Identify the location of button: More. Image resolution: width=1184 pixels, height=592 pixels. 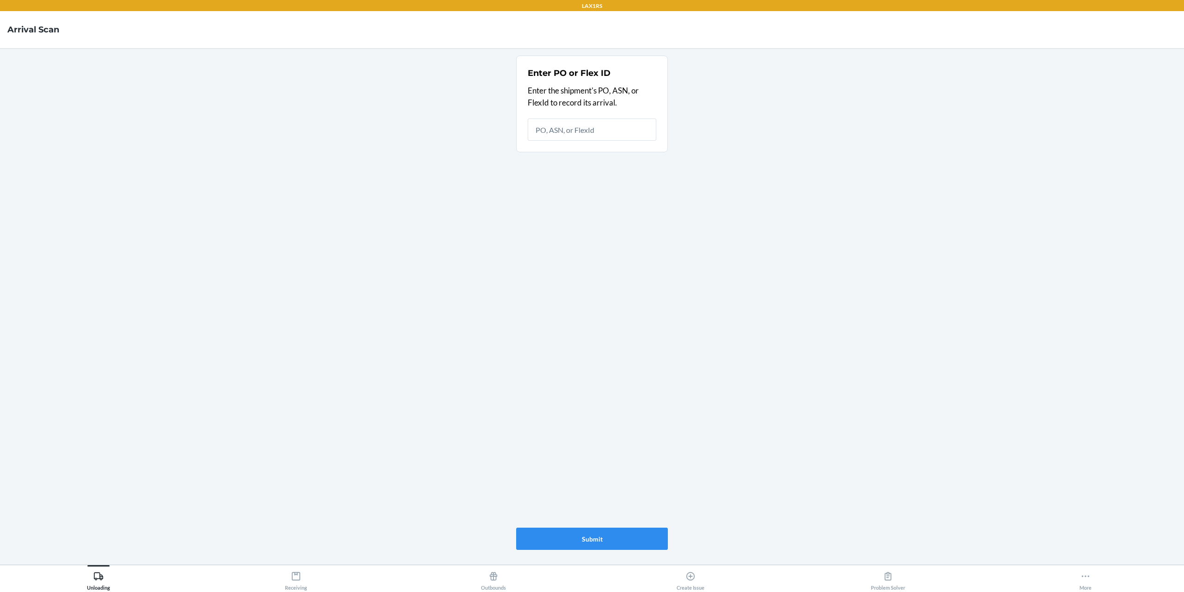
(1085, 577).